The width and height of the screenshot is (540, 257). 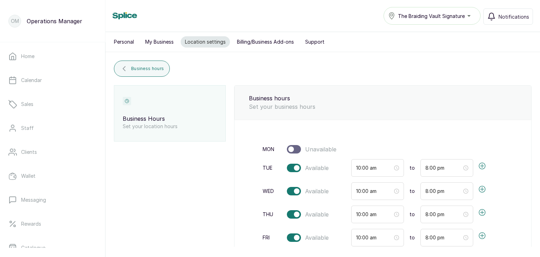 I want to click on p: Home, so click(x=28, y=56).